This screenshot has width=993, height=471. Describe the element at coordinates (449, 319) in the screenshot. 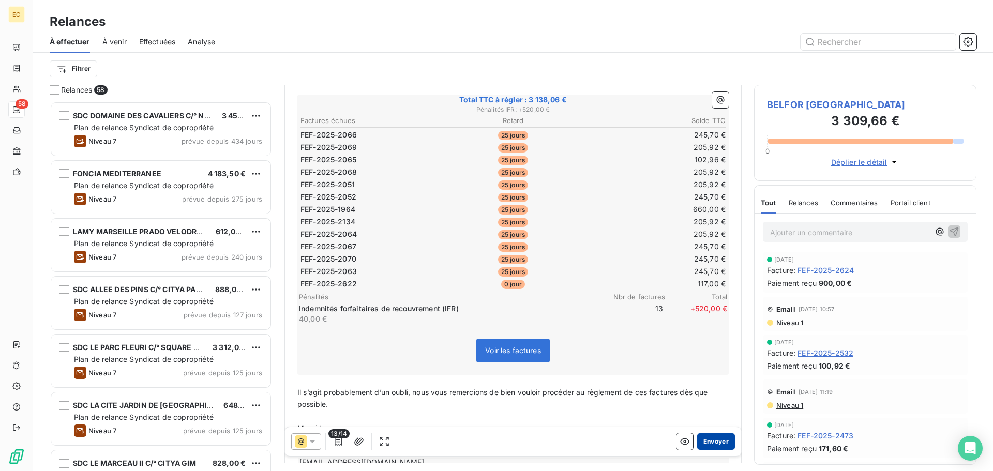

I see `p: 40,00 €` at that location.